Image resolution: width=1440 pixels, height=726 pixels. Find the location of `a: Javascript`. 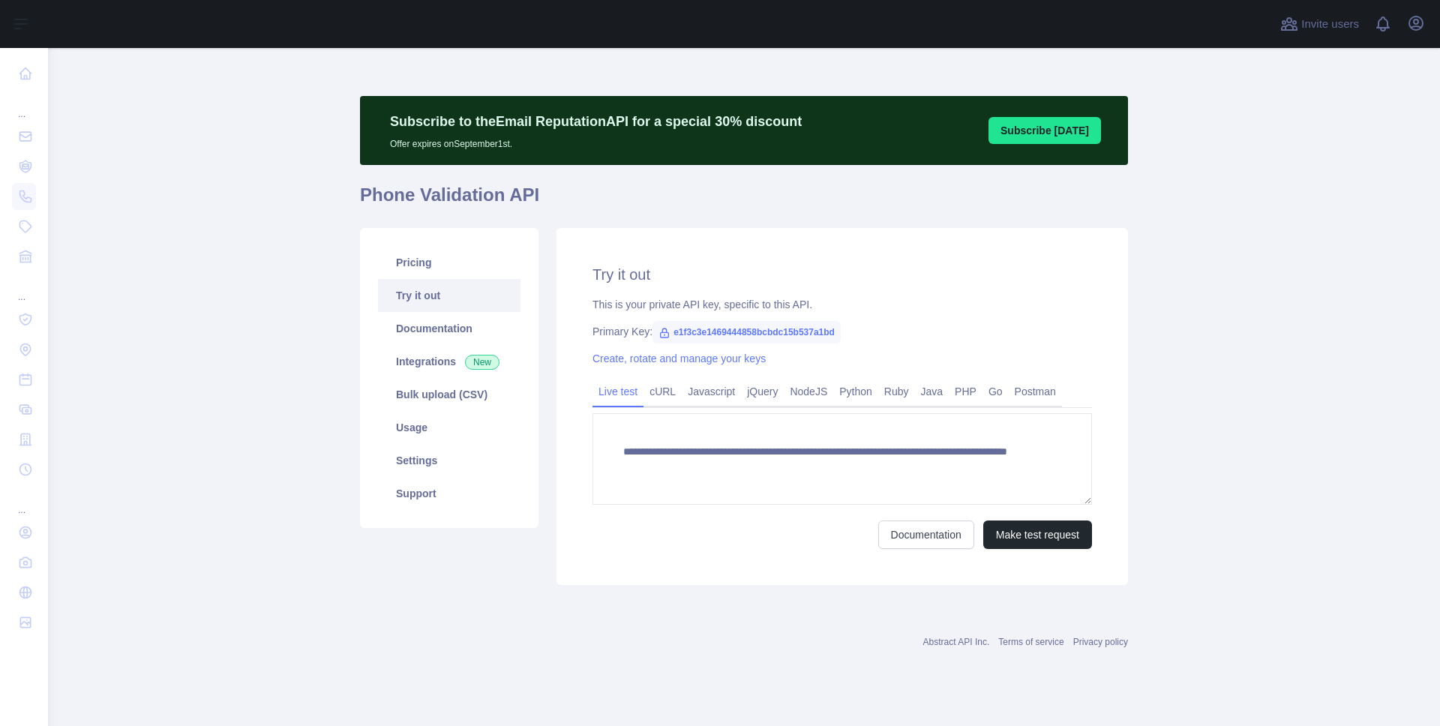

a: Javascript is located at coordinates (711, 391).